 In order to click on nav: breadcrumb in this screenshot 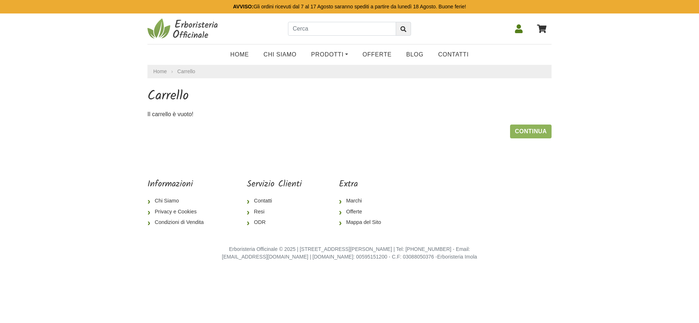, I will do `click(350, 71)`.